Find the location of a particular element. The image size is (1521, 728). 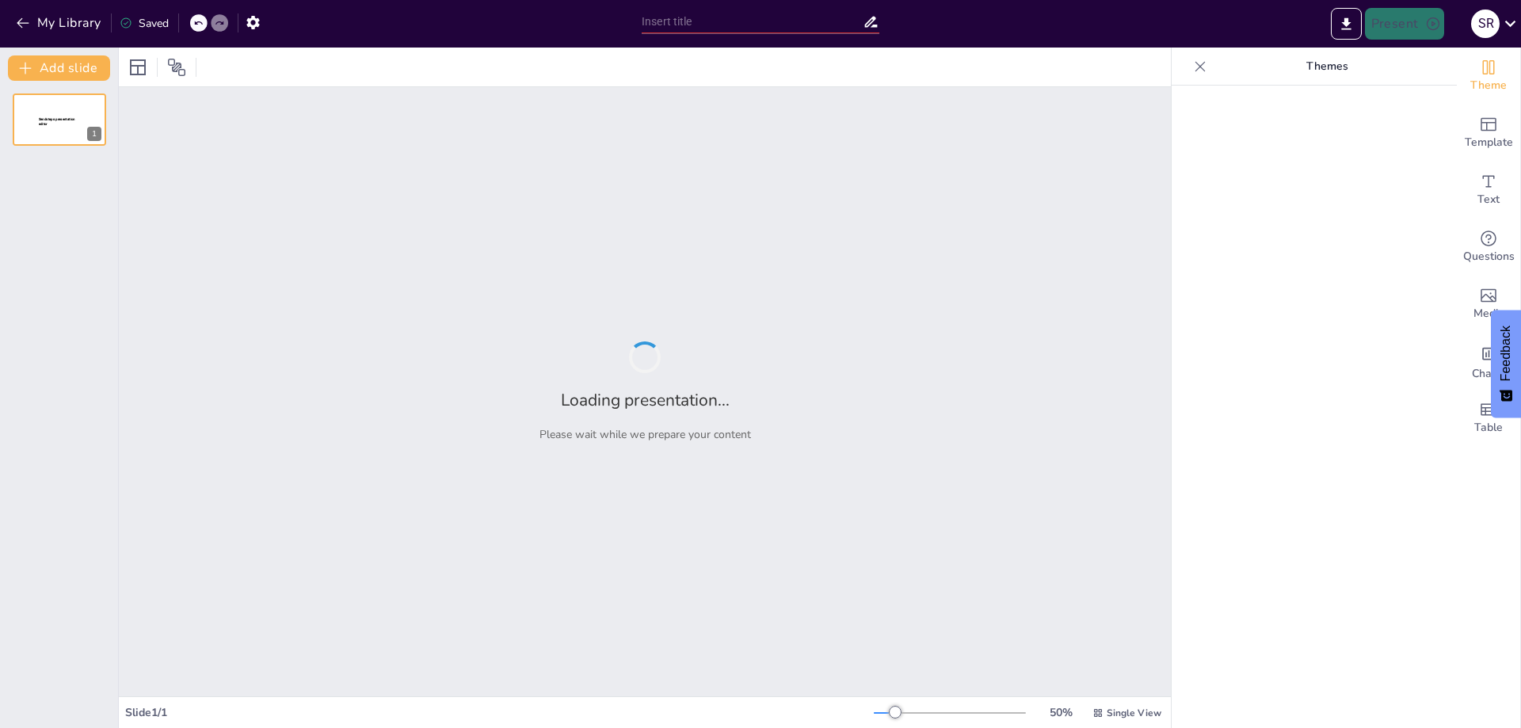

span: Template is located at coordinates (1489, 143).